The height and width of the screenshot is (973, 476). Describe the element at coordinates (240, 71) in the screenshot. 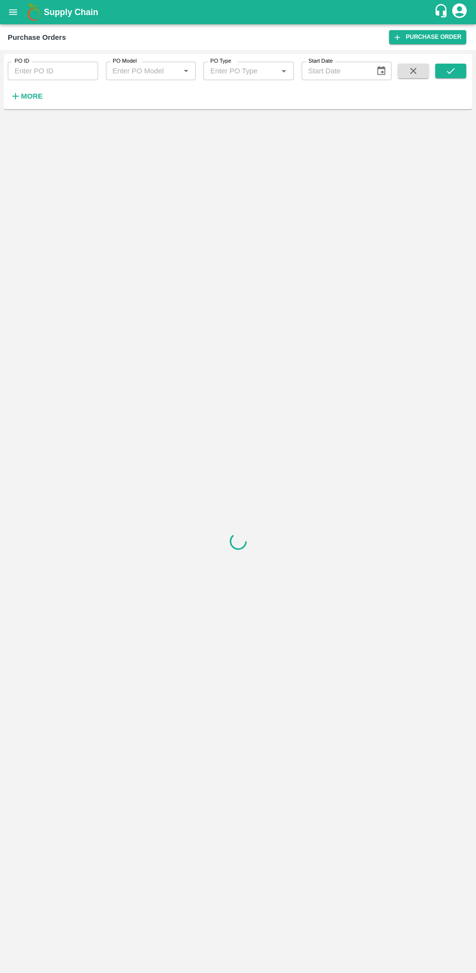

I see `input: Enter PO Type` at that location.